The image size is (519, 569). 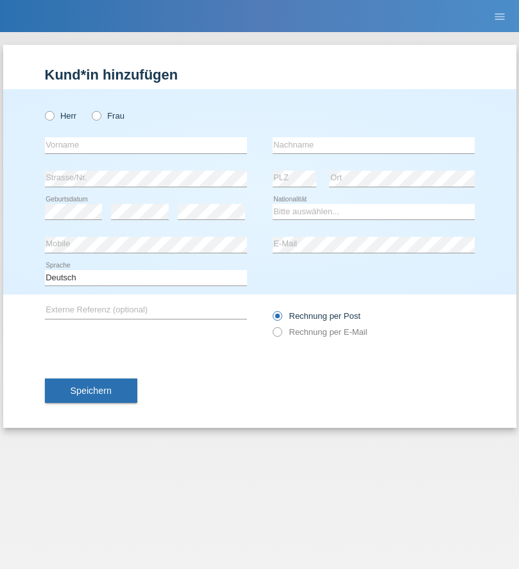 What do you see at coordinates (61, 115) in the screenshot?
I see `label: Herr` at bounding box center [61, 115].